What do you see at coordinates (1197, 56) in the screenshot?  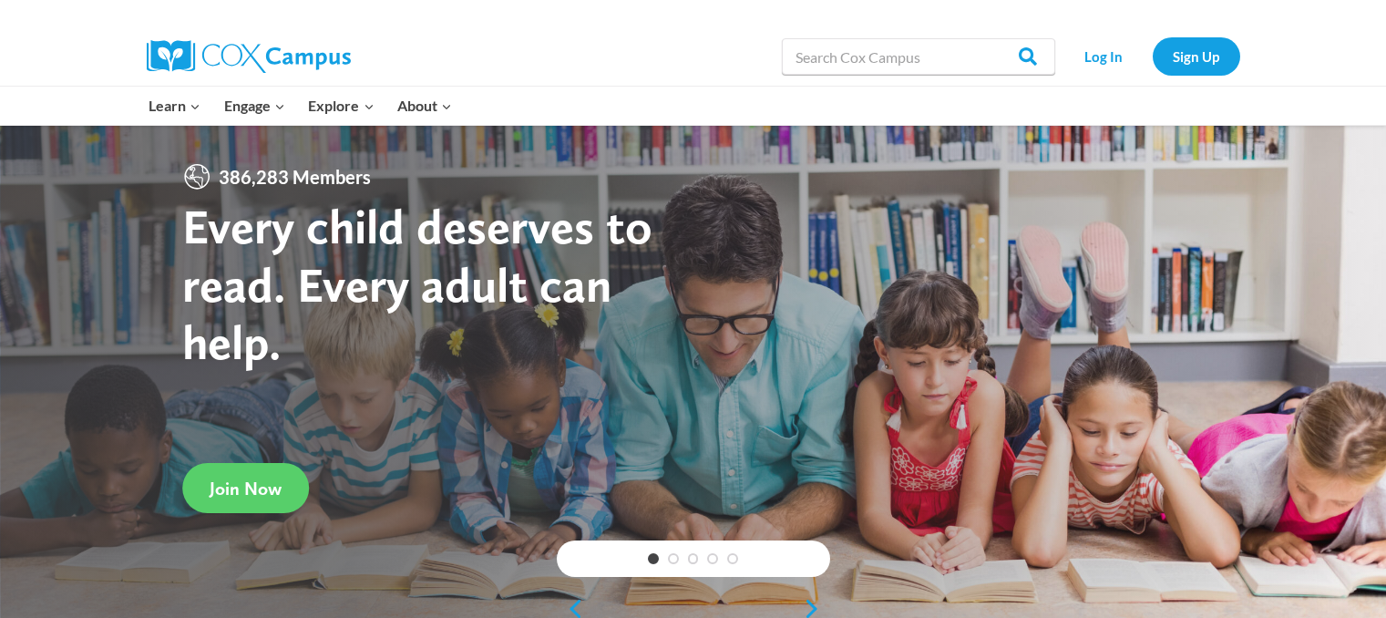 I see `a: Sign Up` at bounding box center [1197, 56].